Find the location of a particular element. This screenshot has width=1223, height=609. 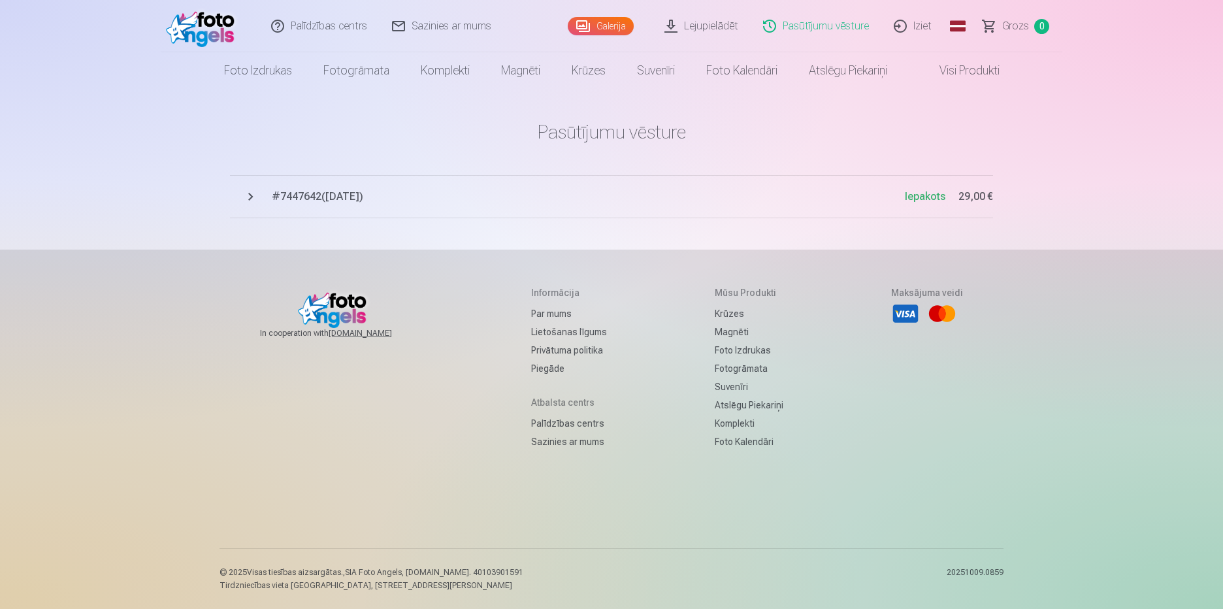

h1: Pasūtījumu vēsture is located at coordinates (612, 132).